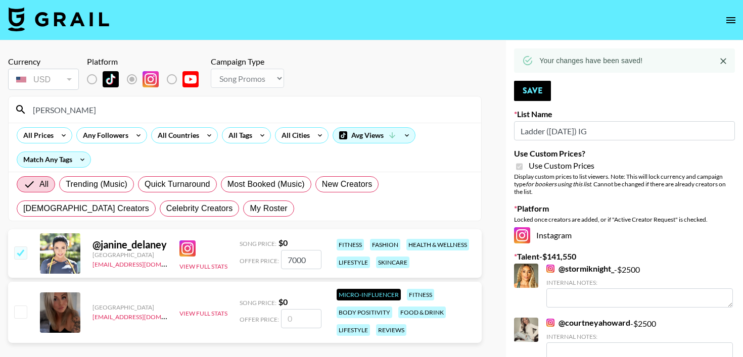  Describe the element at coordinates (130, 245) in the screenshot. I see `div: @ janine_delaney` at that location.